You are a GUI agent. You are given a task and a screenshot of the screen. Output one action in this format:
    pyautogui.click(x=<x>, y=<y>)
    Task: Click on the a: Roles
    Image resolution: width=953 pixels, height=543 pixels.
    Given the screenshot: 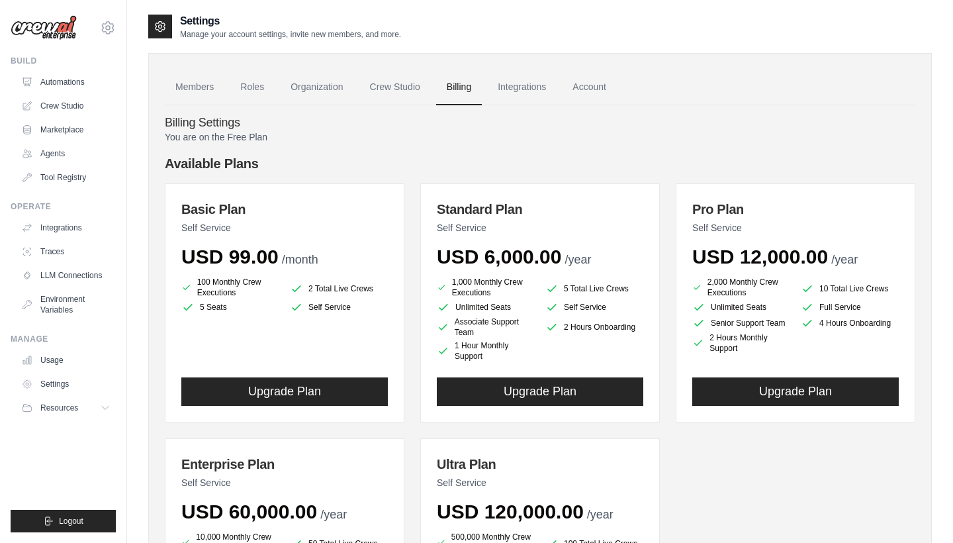 What is the action you would take?
    pyautogui.click(x=252, y=87)
    